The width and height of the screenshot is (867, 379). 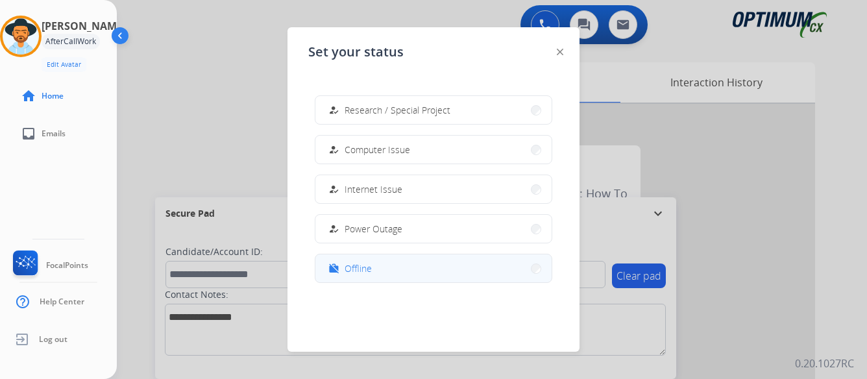 I want to click on p: 0.20.1027RC, so click(x=824, y=364).